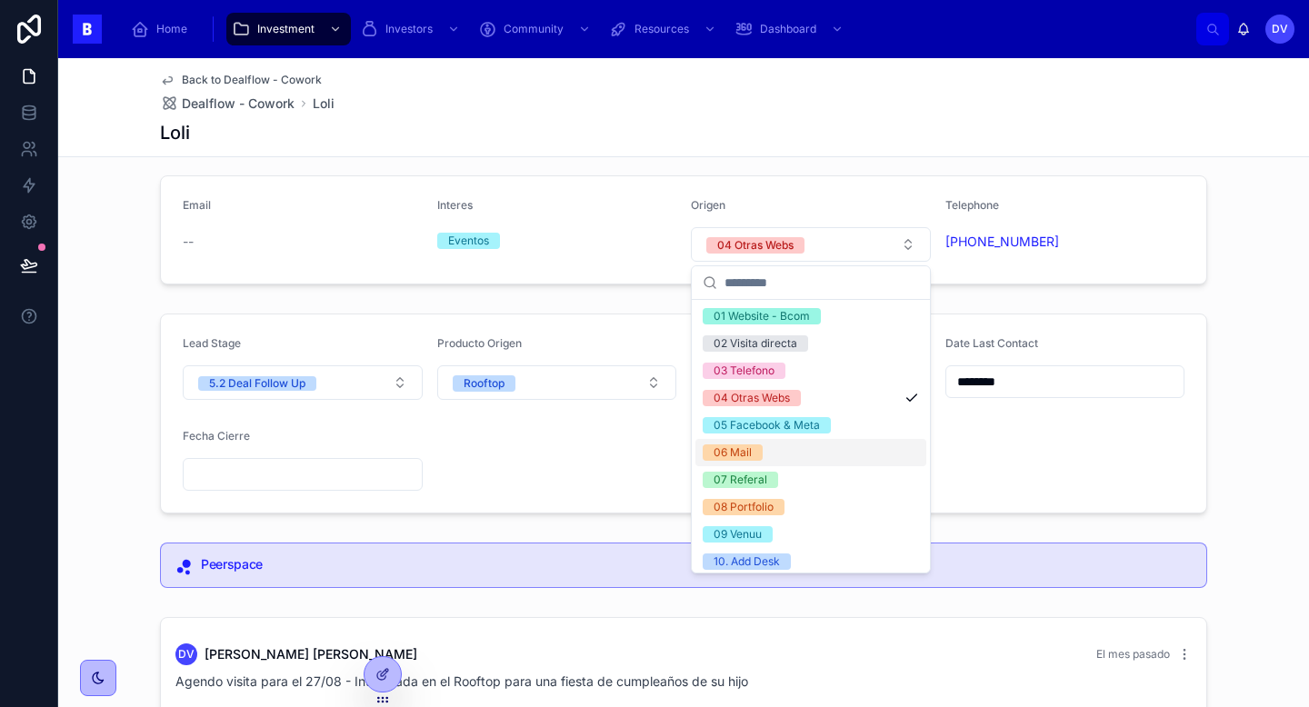 This screenshot has height=707, width=1309. Describe the element at coordinates (665, 29) in the screenshot. I see `a: Resources` at that location.